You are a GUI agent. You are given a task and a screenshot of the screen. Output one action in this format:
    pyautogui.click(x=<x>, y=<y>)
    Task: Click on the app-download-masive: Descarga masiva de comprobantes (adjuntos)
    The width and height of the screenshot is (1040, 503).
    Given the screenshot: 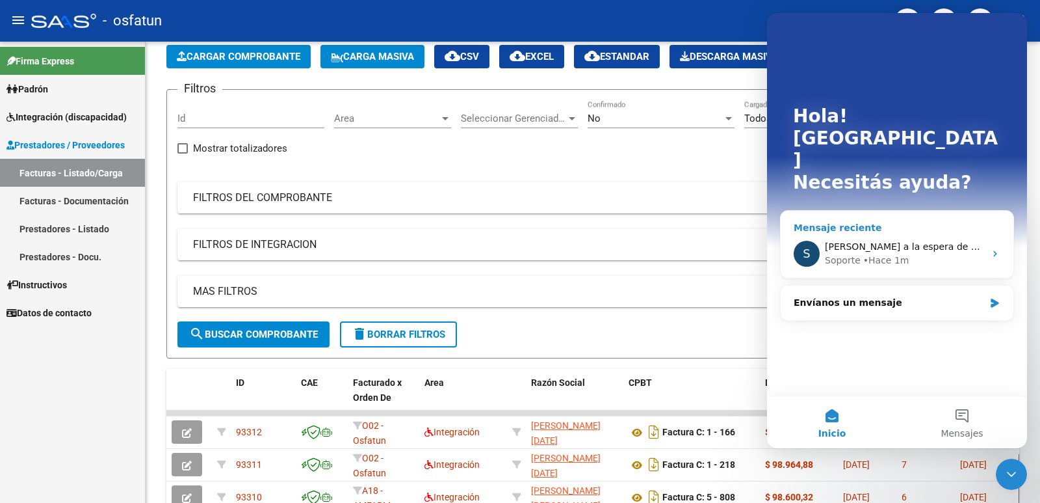 What is the action you would take?
    pyautogui.click(x=729, y=57)
    